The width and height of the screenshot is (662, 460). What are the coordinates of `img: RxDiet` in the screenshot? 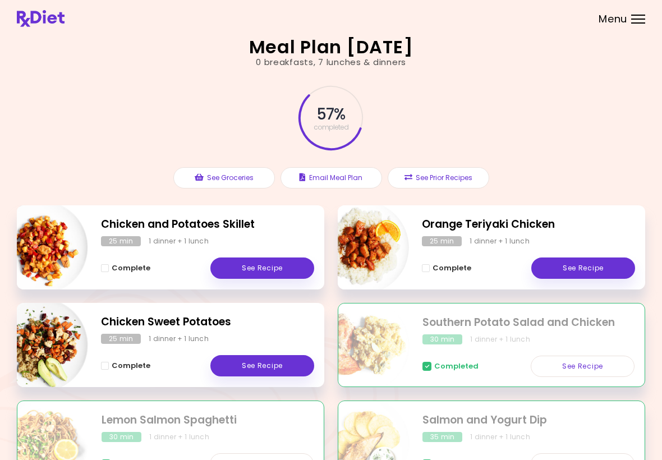 It's located at (40, 19).